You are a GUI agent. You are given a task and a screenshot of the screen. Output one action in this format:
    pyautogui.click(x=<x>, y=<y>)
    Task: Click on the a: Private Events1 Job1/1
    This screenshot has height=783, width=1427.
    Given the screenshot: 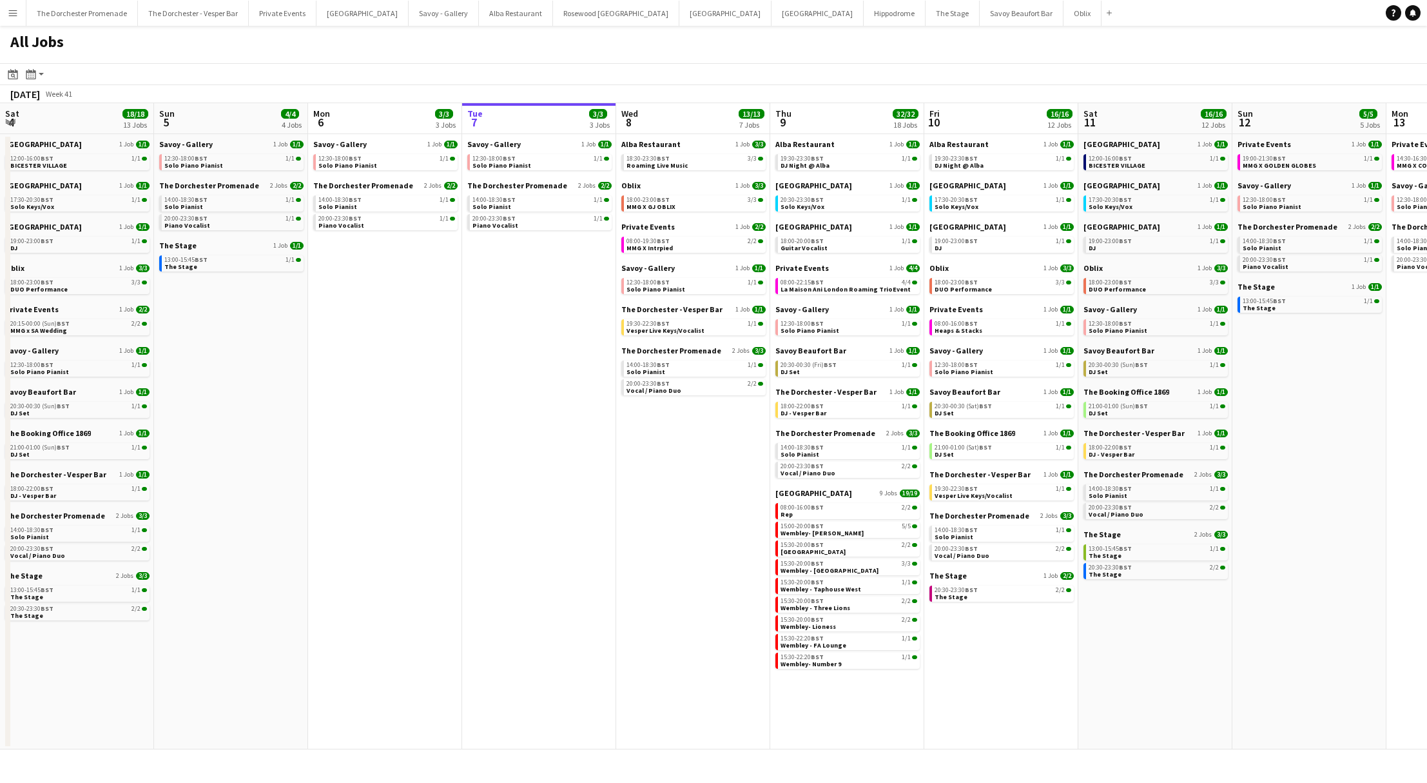 What is the action you would take?
    pyautogui.click(x=1310, y=144)
    